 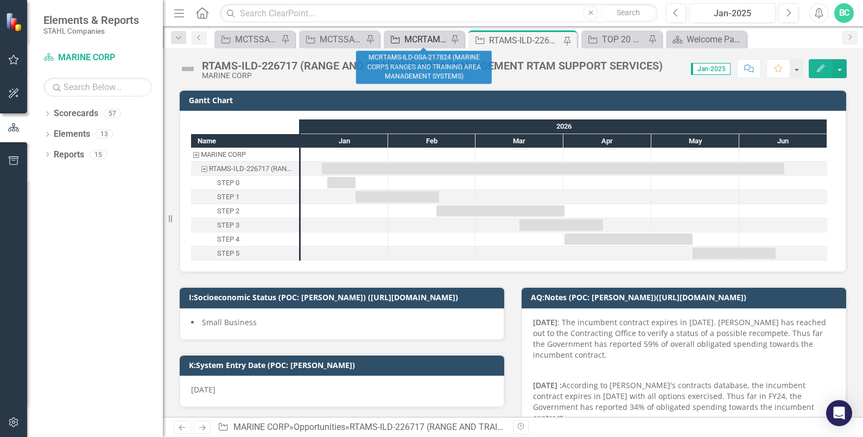 I want to click on div: Mar, so click(x=519, y=141).